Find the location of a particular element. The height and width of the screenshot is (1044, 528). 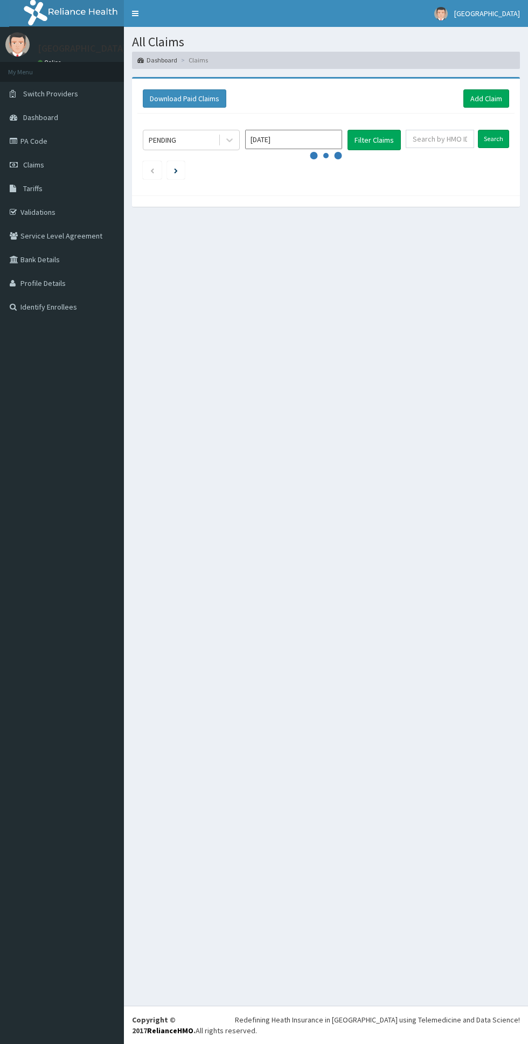

footer: All rights reserved. is located at coordinates (326, 1025).